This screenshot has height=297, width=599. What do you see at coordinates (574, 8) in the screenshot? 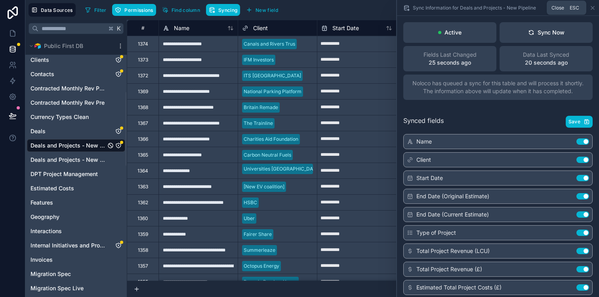
I see `span: Esc` at bounding box center [574, 8].